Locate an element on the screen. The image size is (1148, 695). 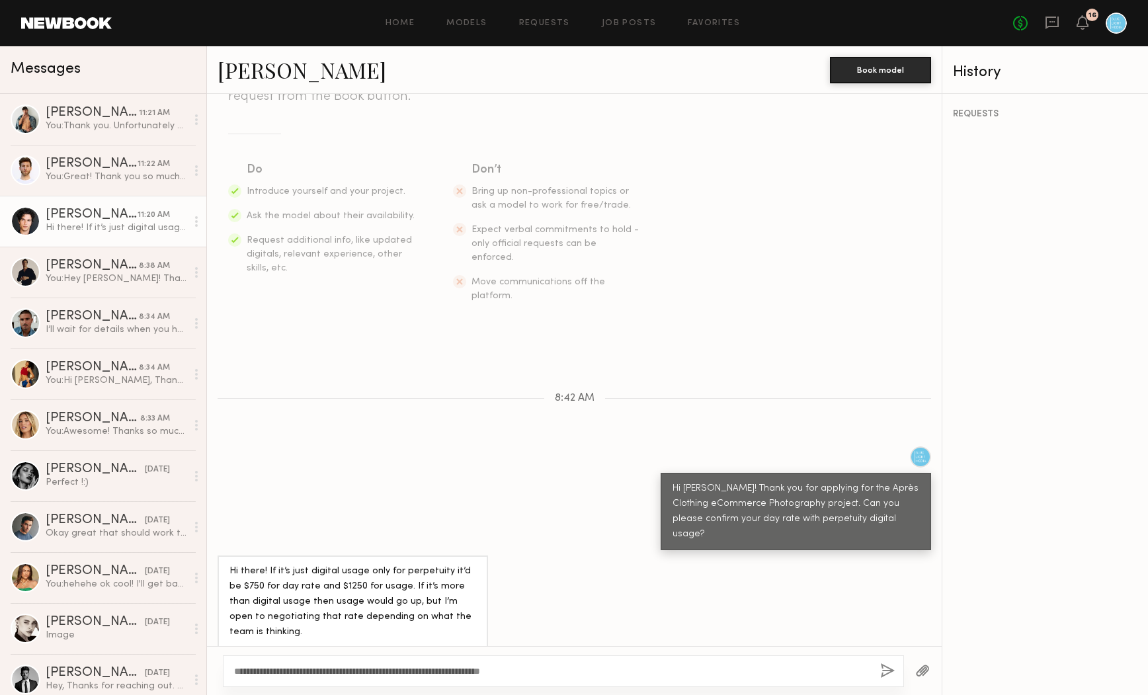
div: 11:22 AM is located at coordinates (153, 164).